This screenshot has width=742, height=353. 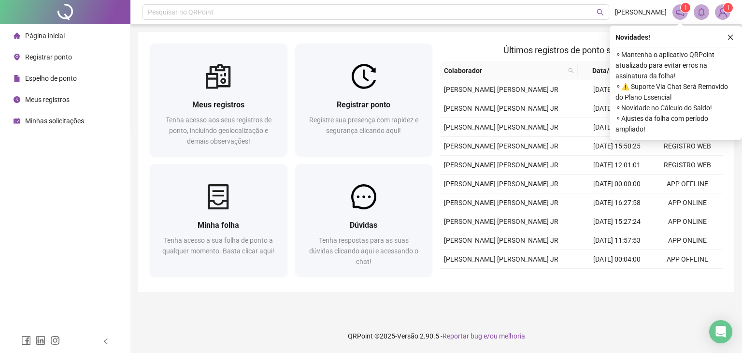 What do you see at coordinates (364, 99) in the screenshot?
I see `a: Registrar pontoRegistre sua presença com rapidez e segurança clicando aqui!` at bounding box center [364, 99].